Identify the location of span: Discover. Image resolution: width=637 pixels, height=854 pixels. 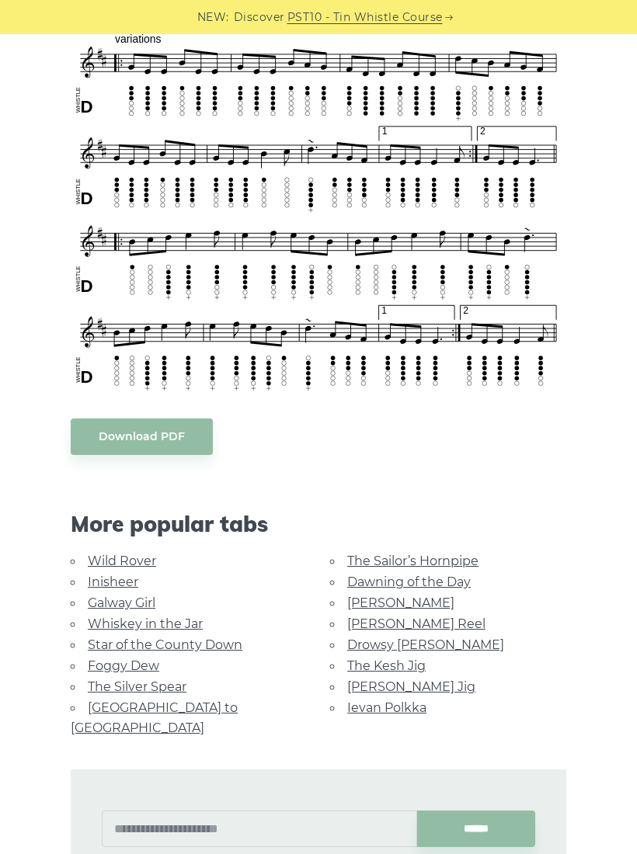
(259, 17).